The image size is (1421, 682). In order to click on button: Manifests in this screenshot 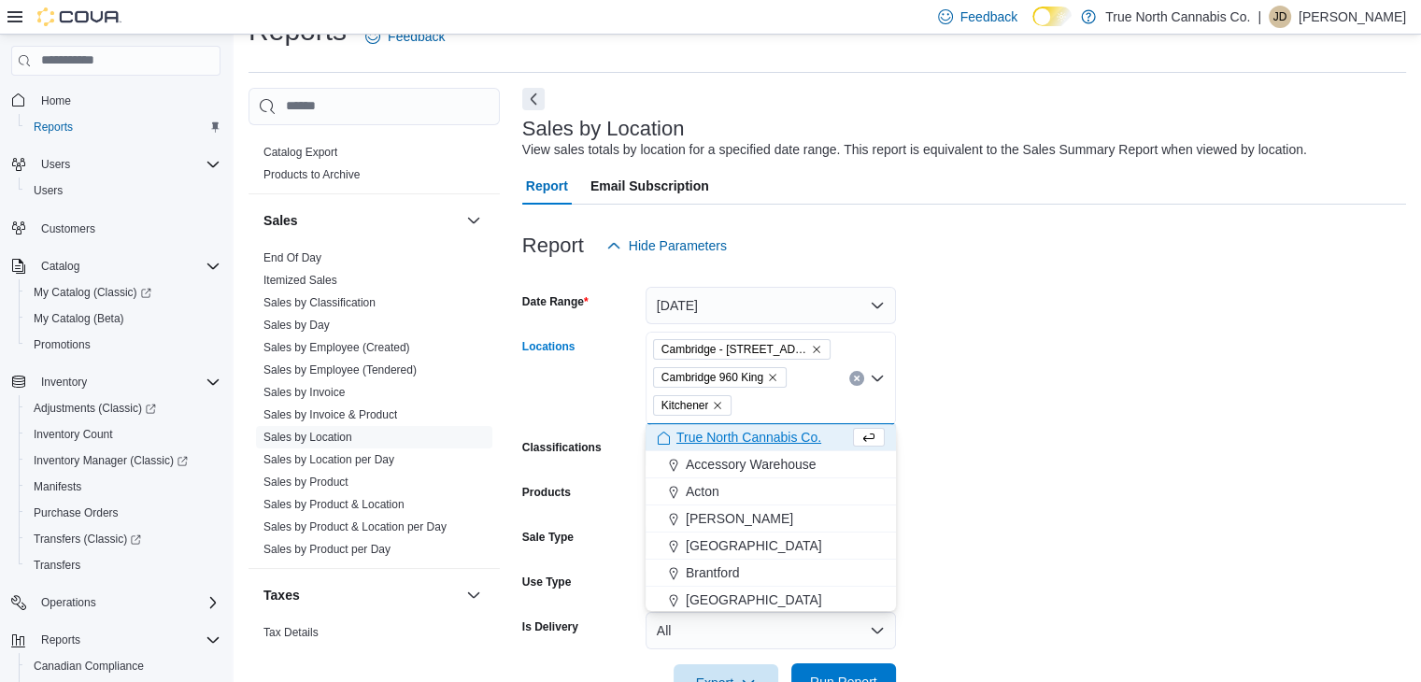, I will do `click(123, 487)`.